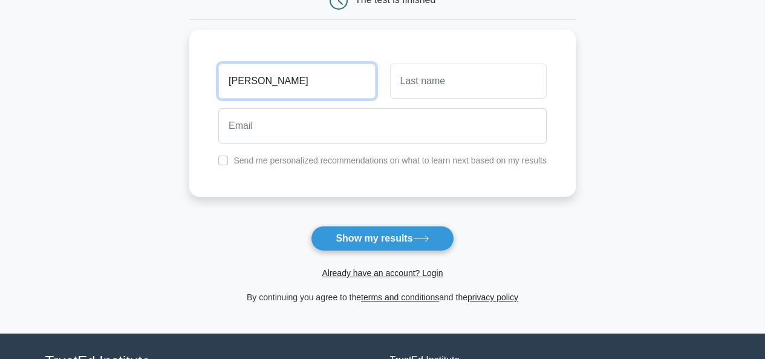 This screenshot has width=765, height=359. Describe the element at coordinates (382, 238) in the screenshot. I see `button: Show my results` at that location.